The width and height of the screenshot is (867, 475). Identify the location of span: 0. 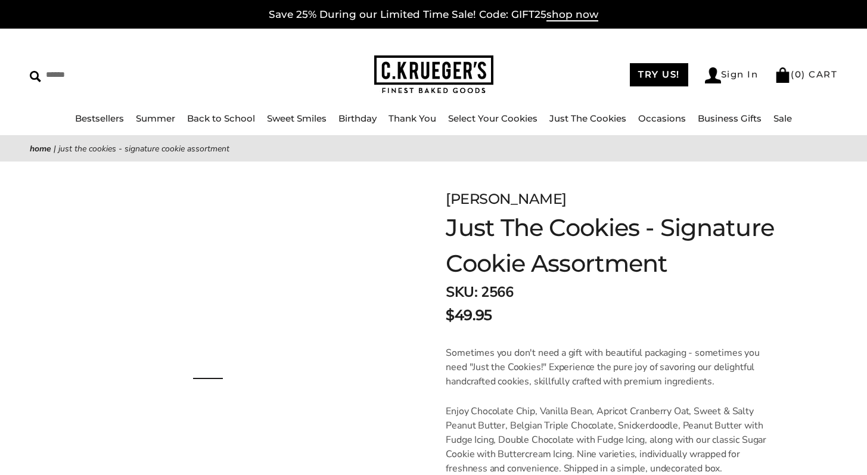
(799, 74).